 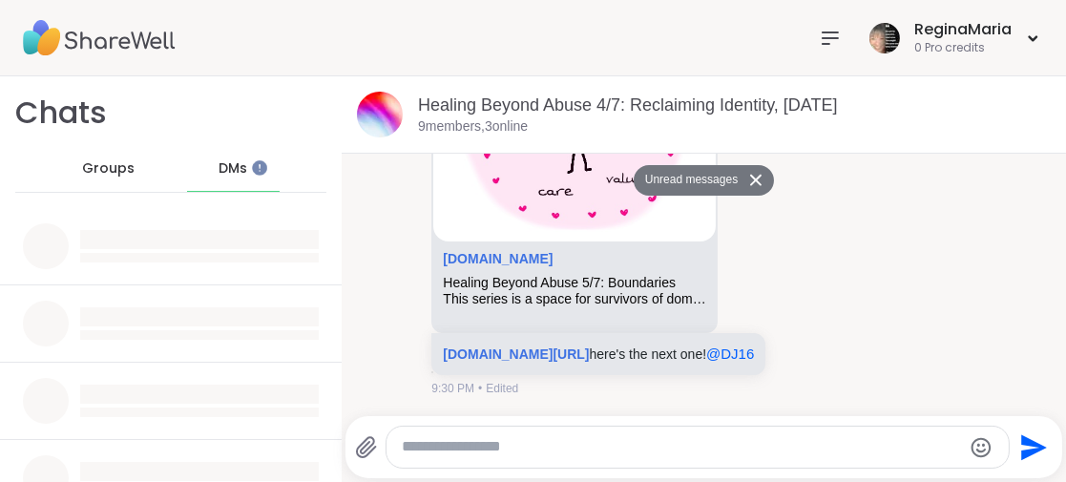 What do you see at coordinates (108, 169) in the screenshot?
I see `span: Groups` at bounding box center [108, 169].